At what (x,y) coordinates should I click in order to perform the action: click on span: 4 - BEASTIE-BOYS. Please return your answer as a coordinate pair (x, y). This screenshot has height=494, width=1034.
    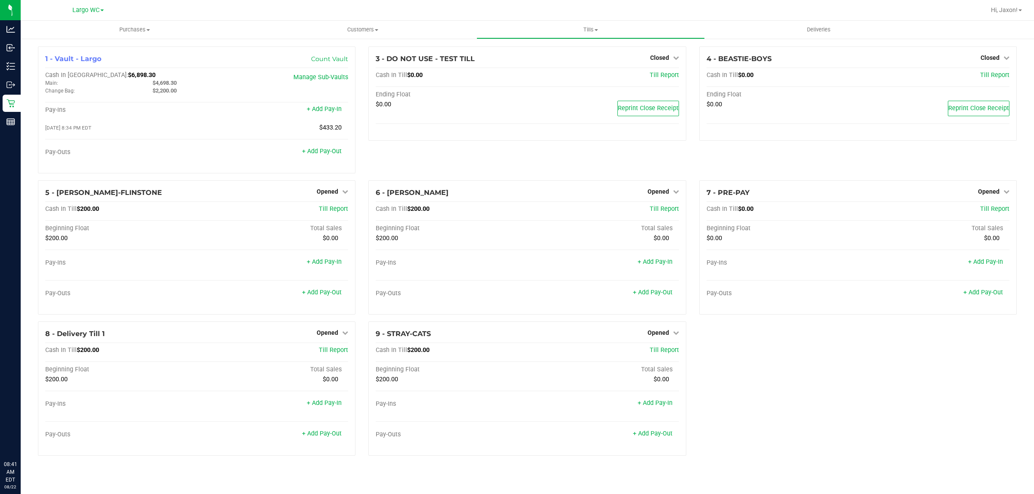
    Looking at the image, I should click on (739, 59).